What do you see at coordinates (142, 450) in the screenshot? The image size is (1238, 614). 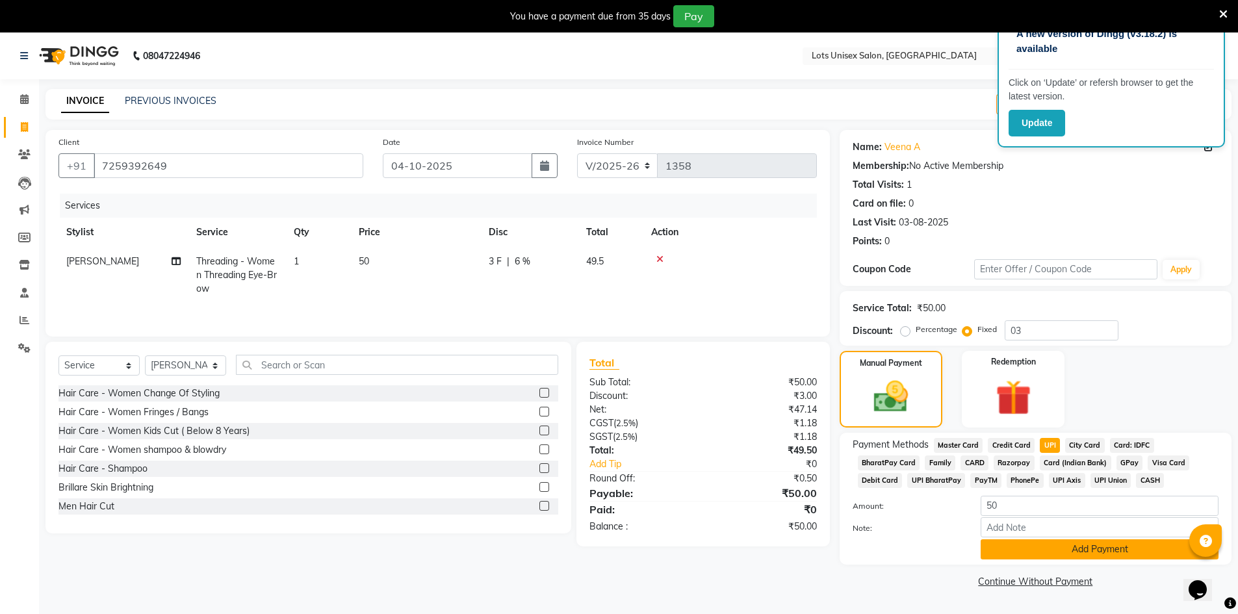 I see `div: Hair Care - Women shampoo & blowdry` at bounding box center [142, 450].